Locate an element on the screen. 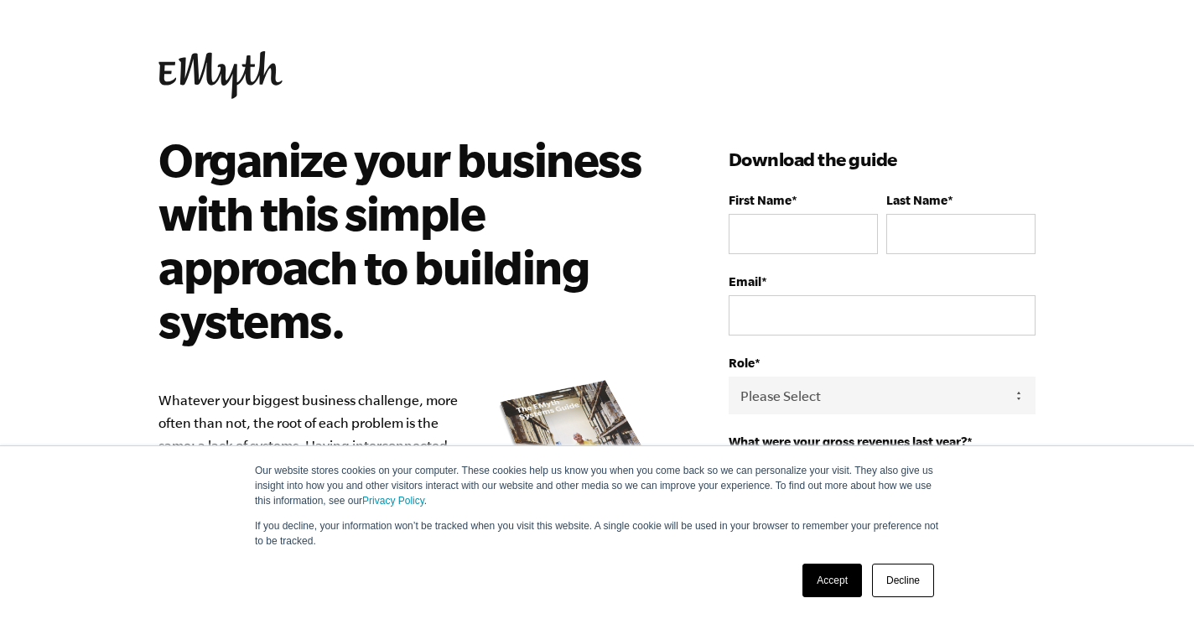 Image resolution: width=1194 pixels, height=619 pixels. span: Role is located at coordinates (741, 362).